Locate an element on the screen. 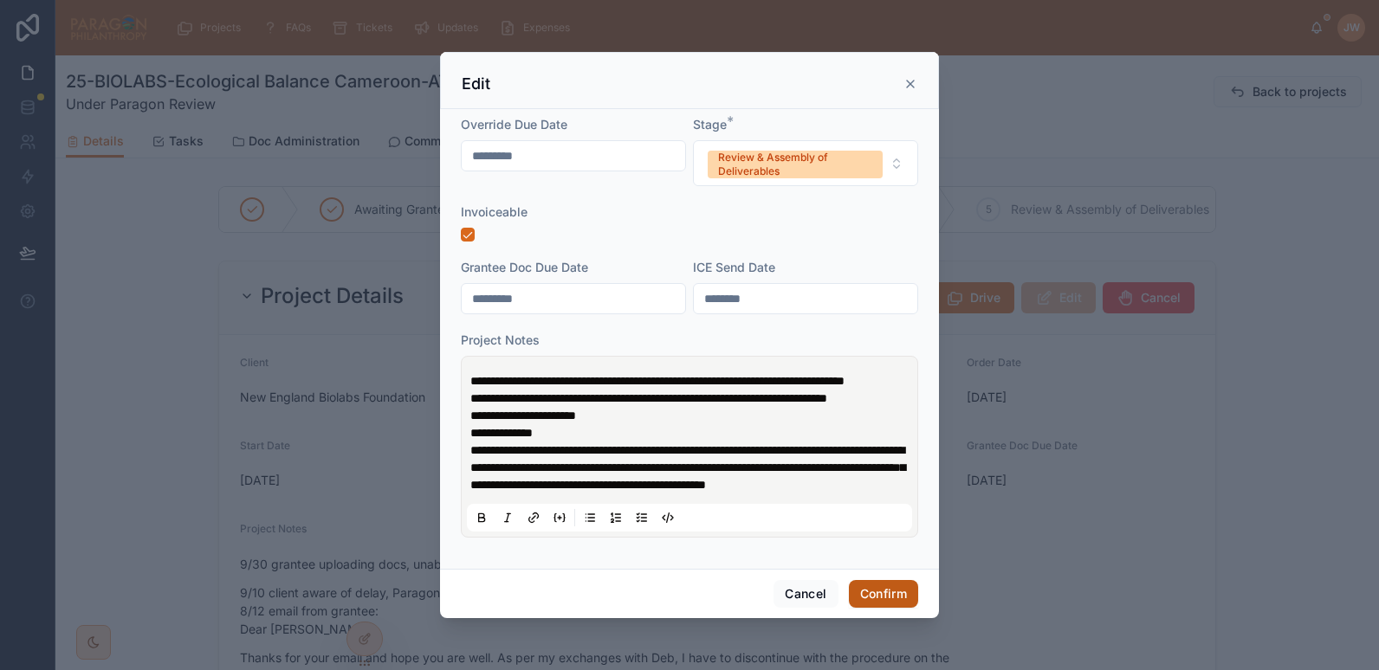  span: ICE Send Date is located at coordinates (734, 267).